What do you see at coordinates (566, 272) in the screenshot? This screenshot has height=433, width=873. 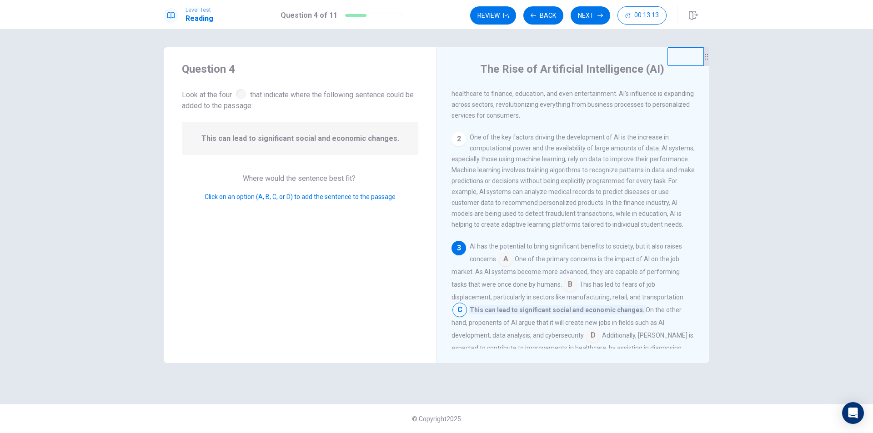 I see `span: One of the primary concerns is the impact of AI on the job market. As AI systems become more adva...` at bounding box center [566, 272].